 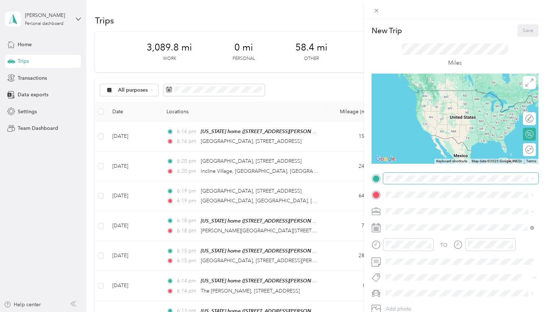 I want to click on p: New Trip, so click(x=386, y=31).